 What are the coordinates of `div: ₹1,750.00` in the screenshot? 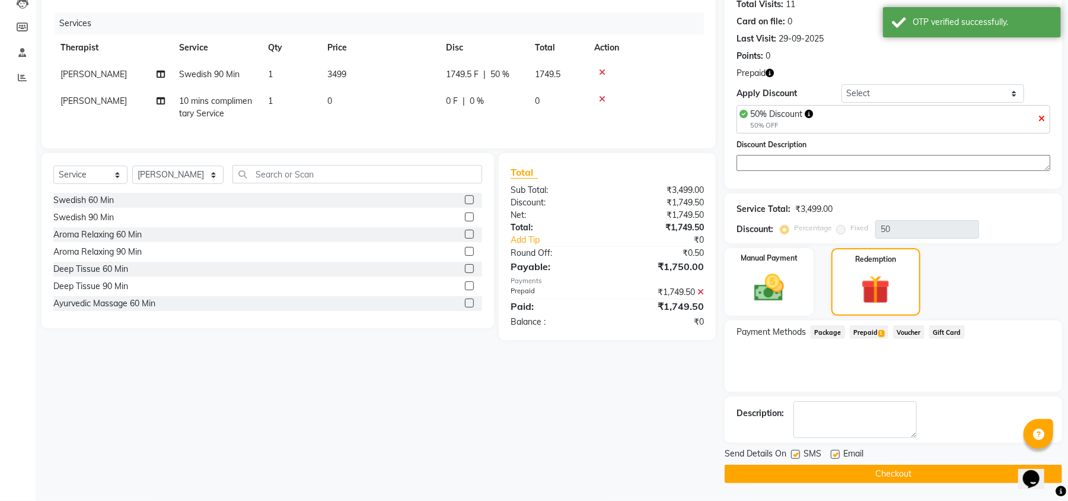 It's located at (660, 266).